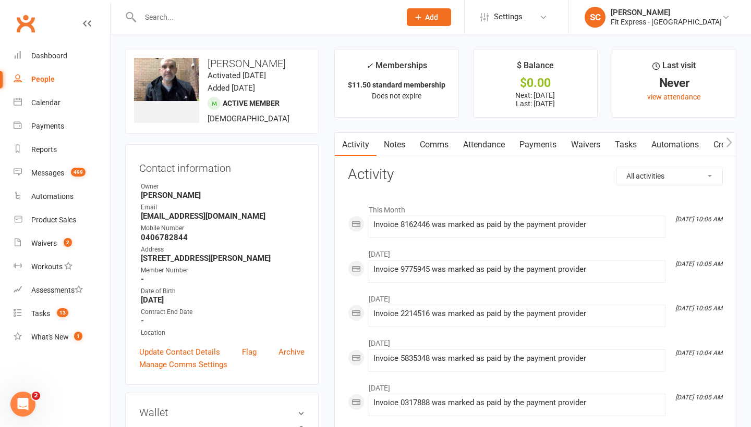 This screenshot has width=751, height=427. What do you see at coordinates (585, 145) in the screenshot?
I see `a: Waivers` at bounding box center [585, 145].